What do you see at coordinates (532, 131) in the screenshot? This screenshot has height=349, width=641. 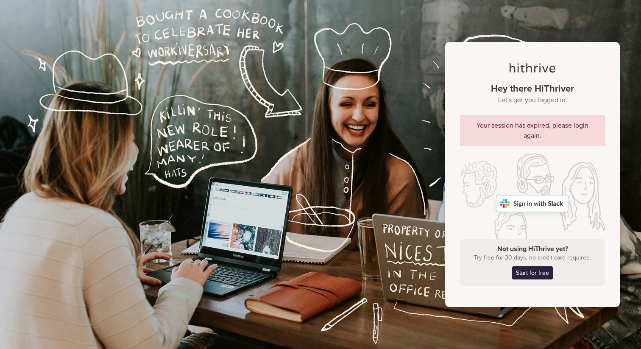 I see `div: Your session has expired, please login again.` at bounding box center [532, 131].